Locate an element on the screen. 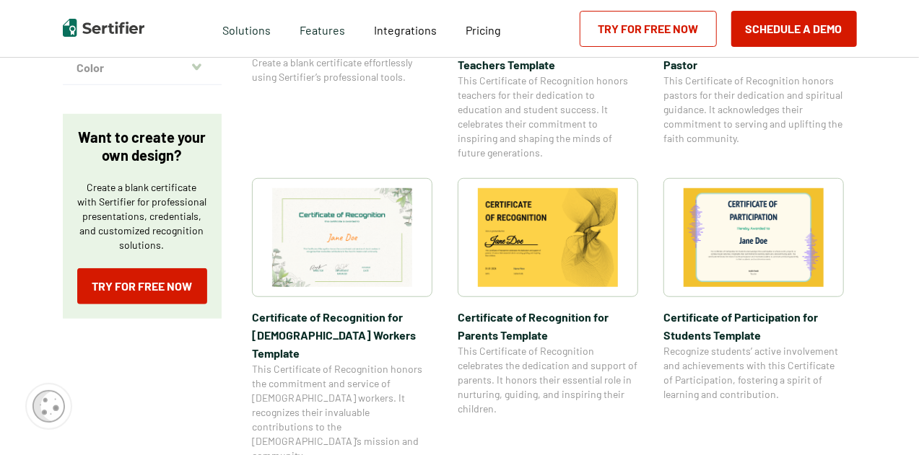 The image size is (919, 455). img: Cookie Popup Icon is located at coordinates (48, 406).